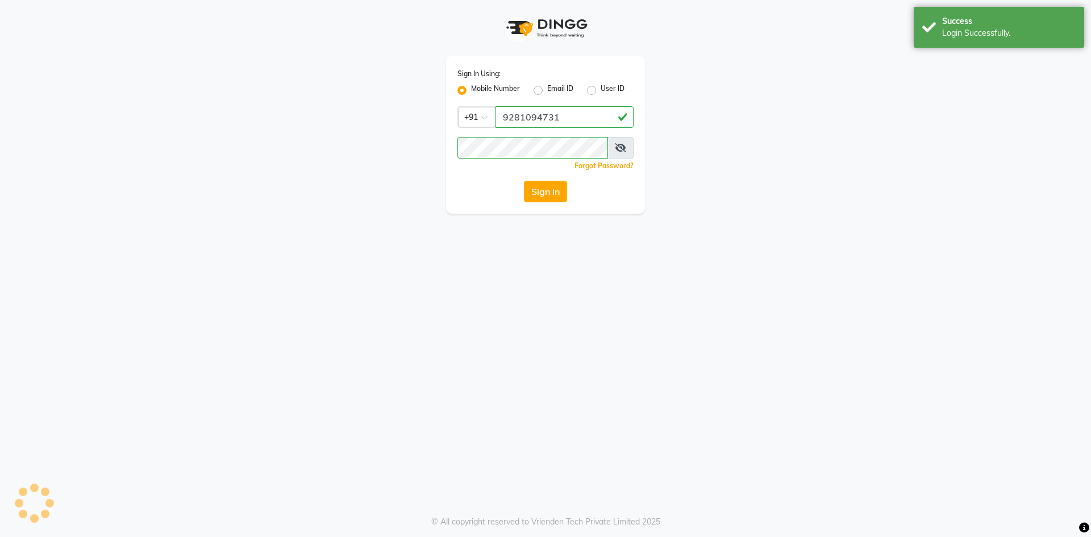 The height and width of the screenshot is (537, 1091). Describe the element at coordinates (1009, 21) in the screenshot. I see `div: Success` at that location.